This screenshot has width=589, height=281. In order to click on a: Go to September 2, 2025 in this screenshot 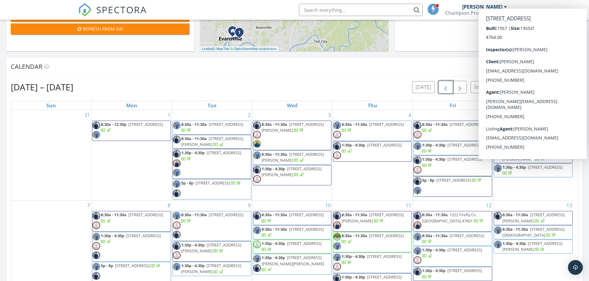, I will do `click(249, 115)`.